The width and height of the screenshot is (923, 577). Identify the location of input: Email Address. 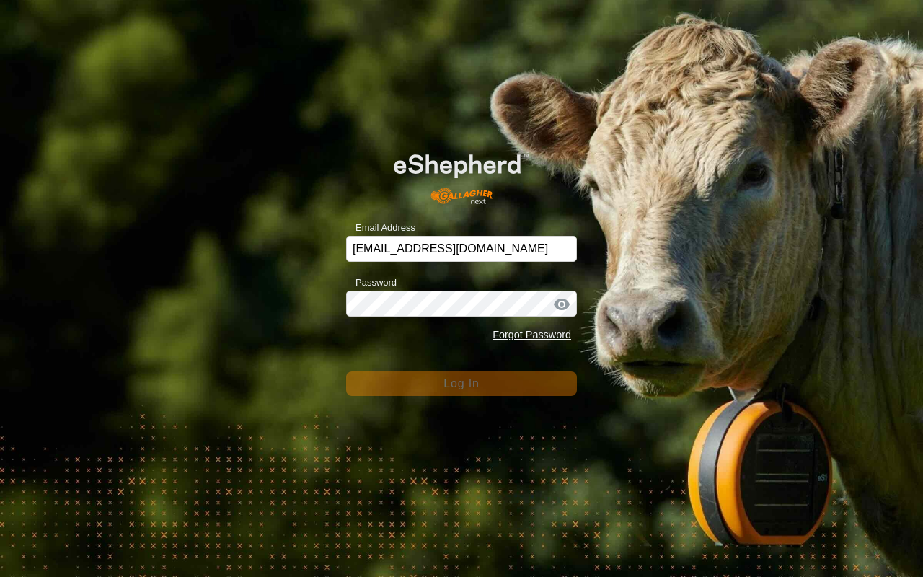
(462, 249).